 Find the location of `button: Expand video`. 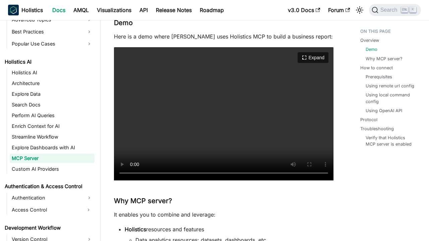

button: Expand video is located at coordinates (313, 58).